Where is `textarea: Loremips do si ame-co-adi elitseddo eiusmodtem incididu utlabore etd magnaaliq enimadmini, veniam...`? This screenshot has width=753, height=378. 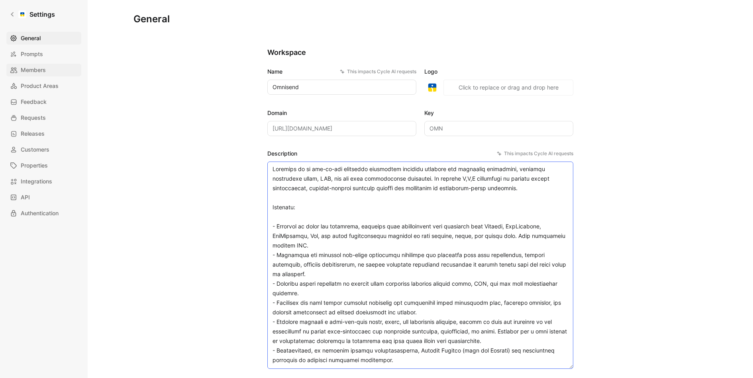
textarea: Loremips do si ame-co-adi elitseddo eiusmodtem incididu utlabore etd magnaaliq enimadmini, veniam... is located at coordinates (420, 265).